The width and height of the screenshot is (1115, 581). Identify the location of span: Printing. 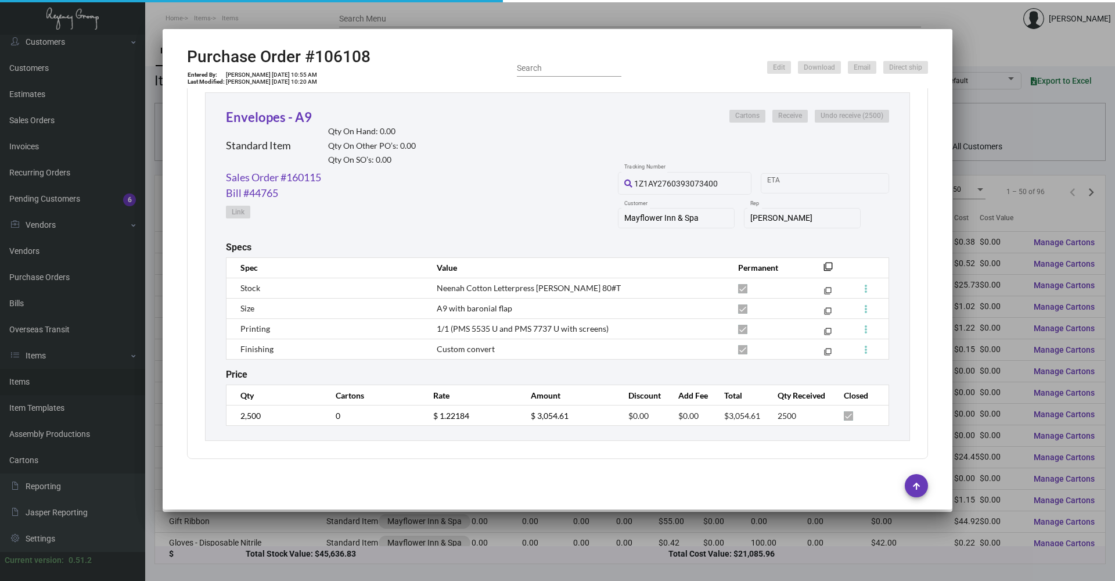
(255, 328).